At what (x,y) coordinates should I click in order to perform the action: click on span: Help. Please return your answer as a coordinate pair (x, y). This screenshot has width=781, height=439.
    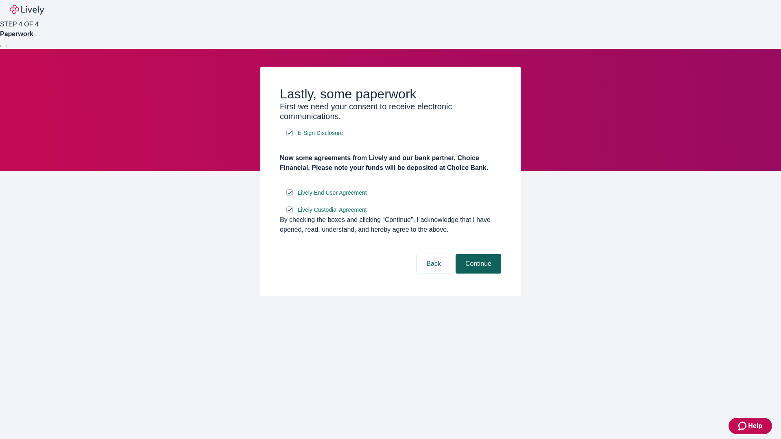
    Looking at the image, I should click on (755, 426).